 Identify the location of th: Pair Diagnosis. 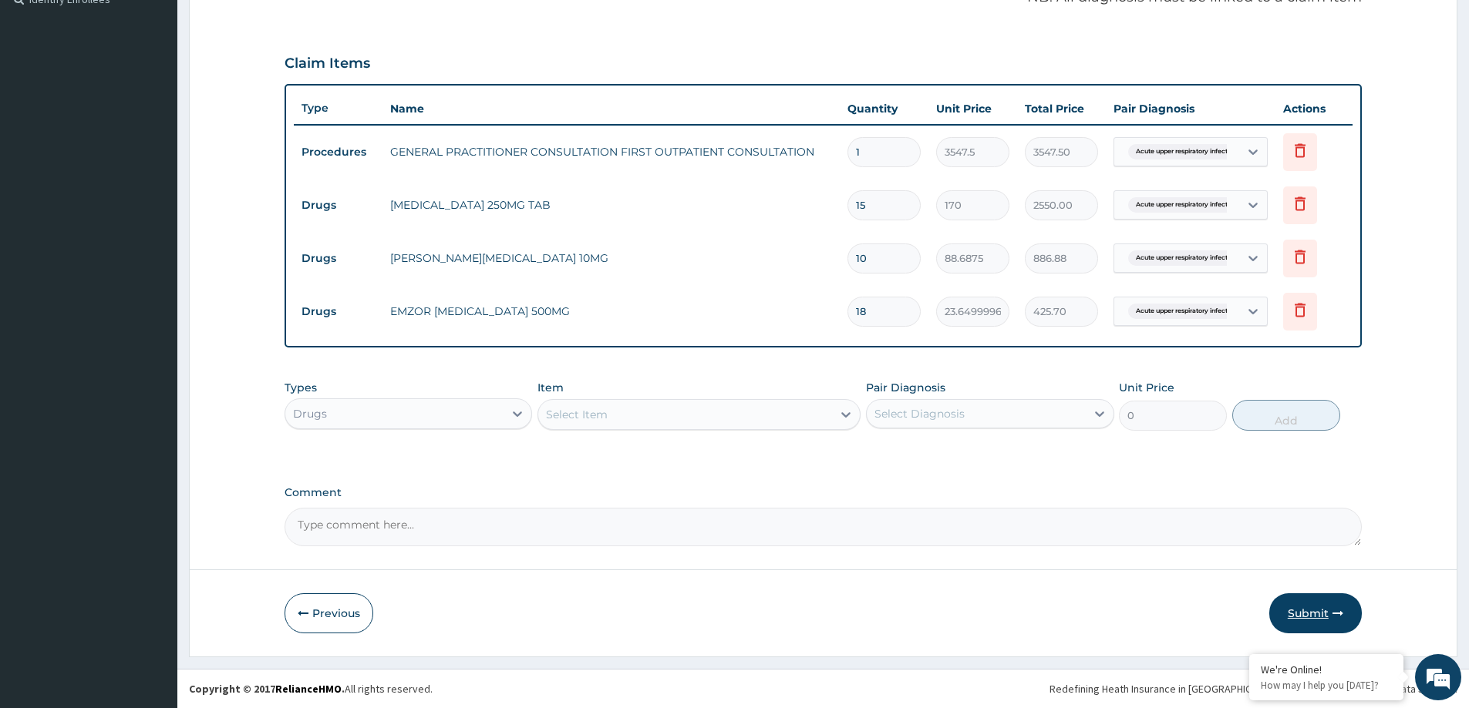
(1190, 109).